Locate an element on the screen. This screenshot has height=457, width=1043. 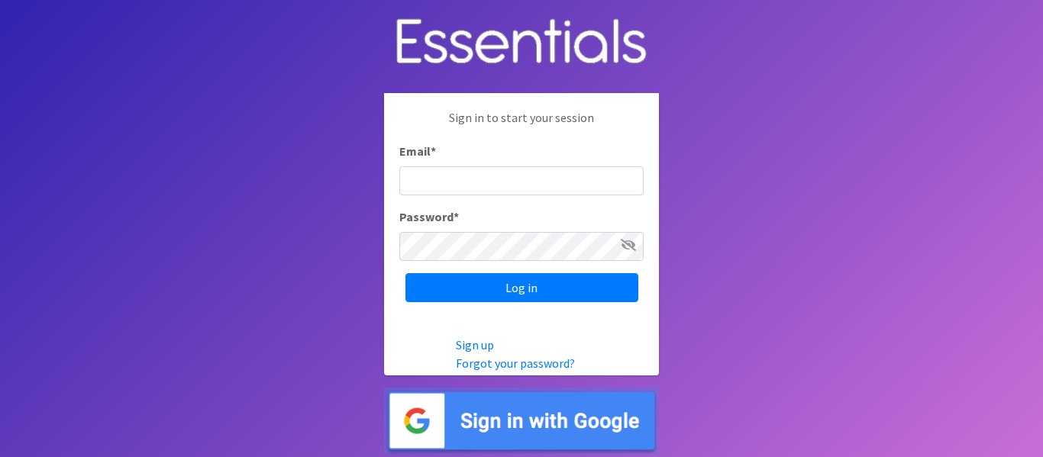
input: Log in is located at coordinates (521, 288).